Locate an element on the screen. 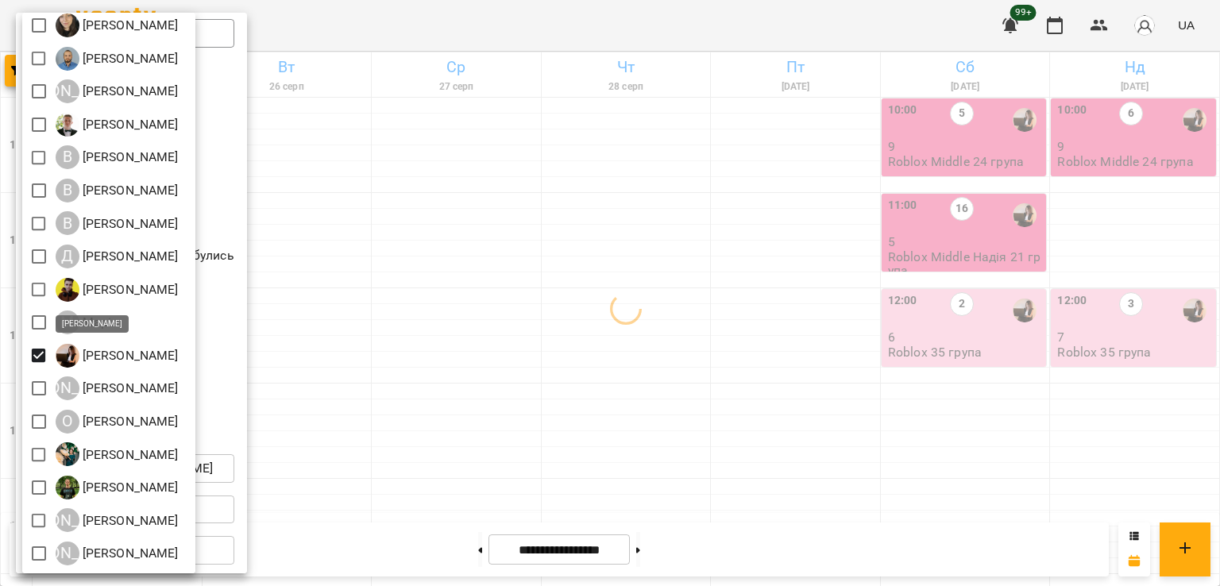 This screenshot has height=586, width=1220. div: Ніна Марчук is located at coordinates (117, 388).